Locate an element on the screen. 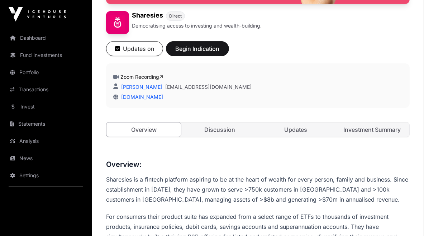  nav: Tabs is located at coordinates (258, 130).